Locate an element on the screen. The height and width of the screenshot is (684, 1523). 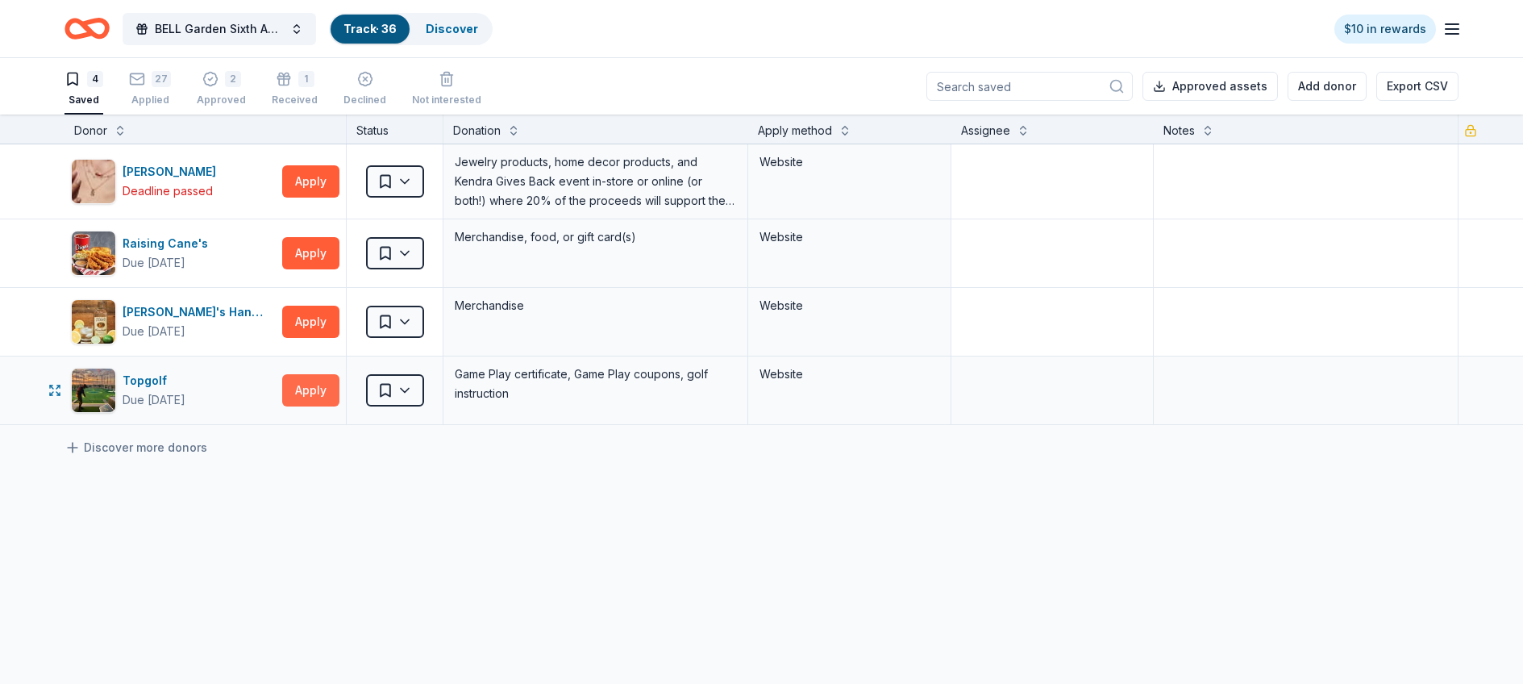
img: Image for Tito's Handmade Vodka is located at coordinates (94, 322).